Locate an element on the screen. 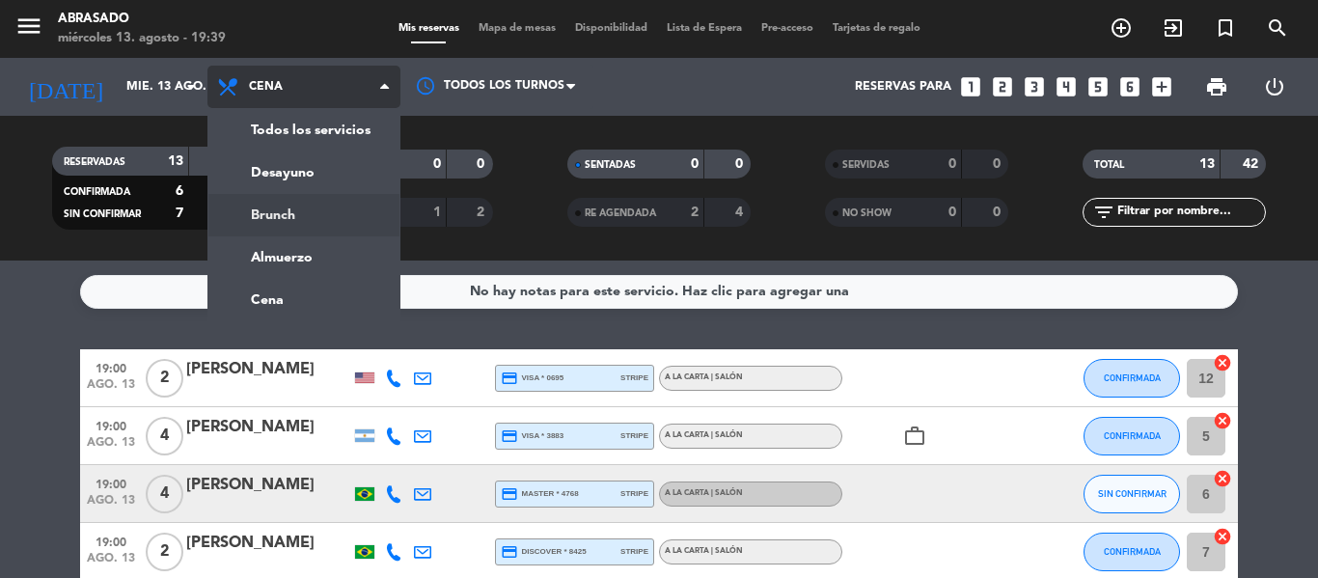  div: No hay notas para este servicio. Haz clic para agregar una is located at coordinates (659, 291).